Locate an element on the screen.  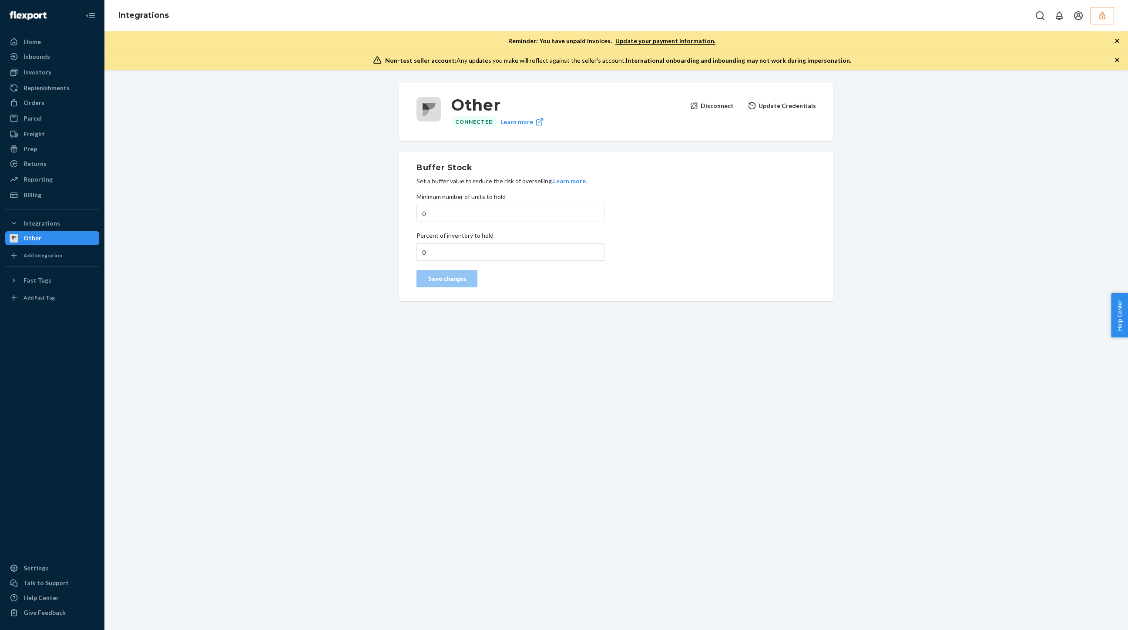
div: Inbounds is located at coordinates (37, 57).